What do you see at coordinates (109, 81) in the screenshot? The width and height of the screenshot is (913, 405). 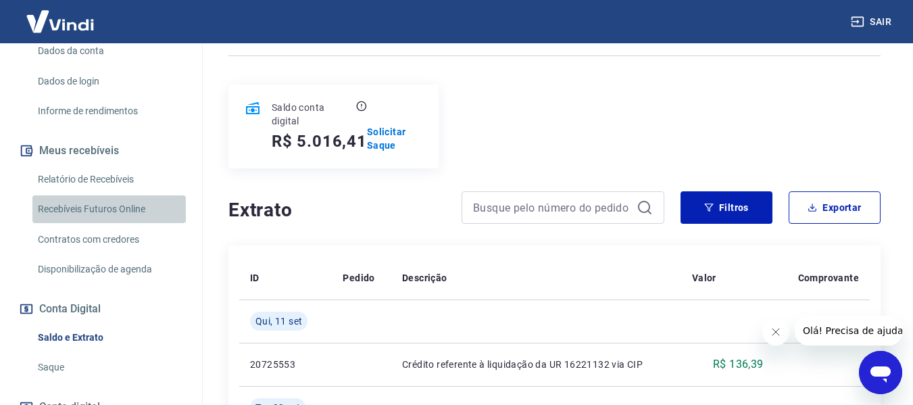 I see `a: Dados de login` at bounding box center [109, 81].